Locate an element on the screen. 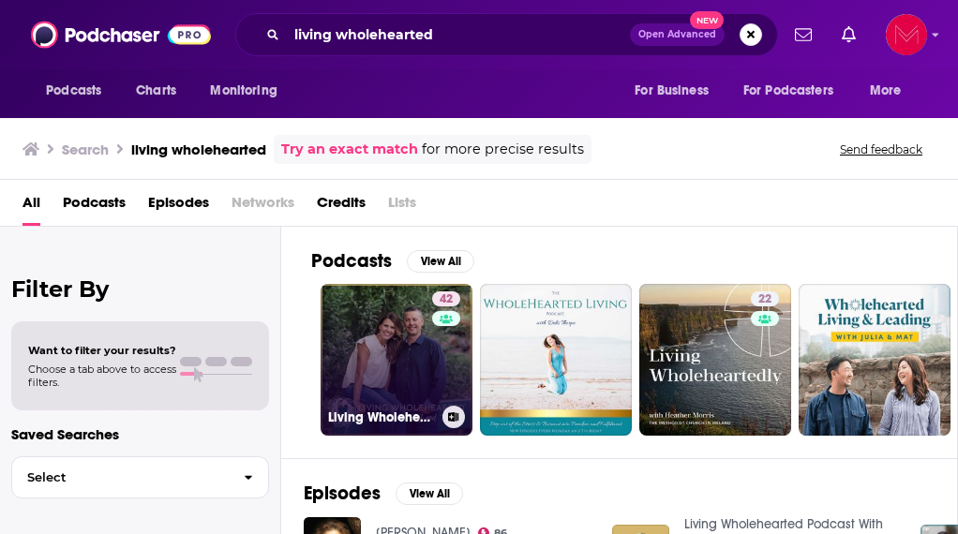 The width and height of the screenshot is (958, 534). span: Logged in as Pamelamcclure is located at coordinates (907, 35).